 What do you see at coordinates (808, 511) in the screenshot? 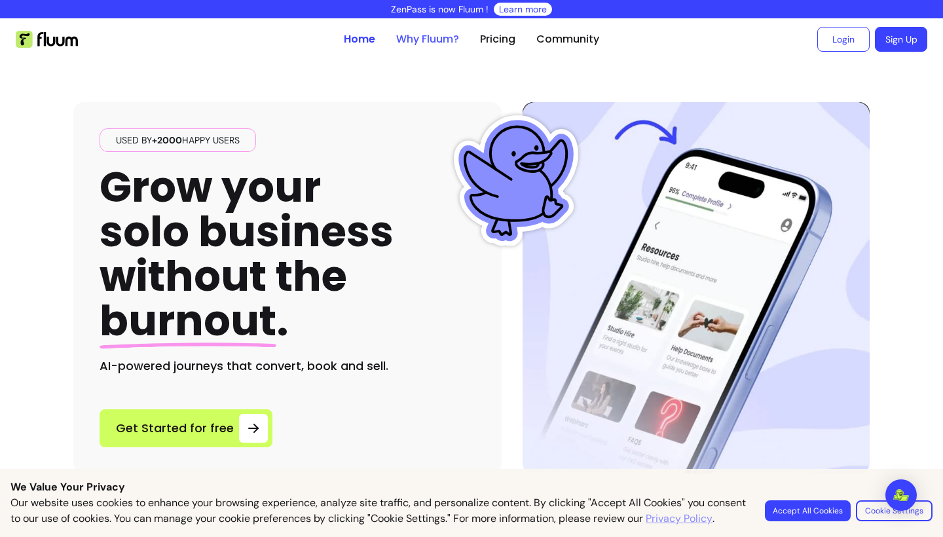
I see `button: Accept All Cookies` at bounding box center [808, 511].